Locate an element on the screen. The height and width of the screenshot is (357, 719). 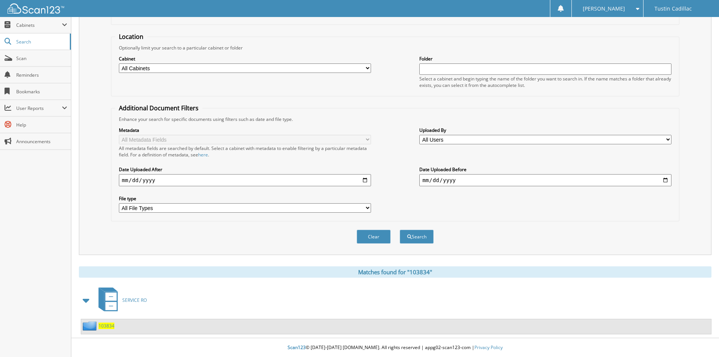
legend: Location is located at coordinates (131, 37).